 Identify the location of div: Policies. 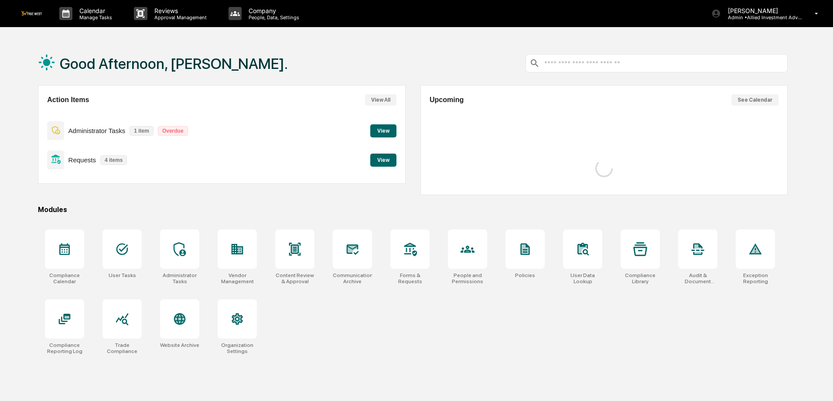
(525, 275).